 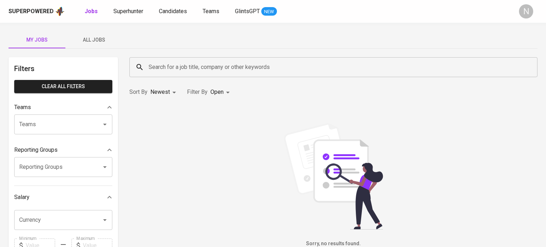 What do you see at coordinates (526, 11) in the screenshot?
I see `div: N` at bounding box center [526, 11].